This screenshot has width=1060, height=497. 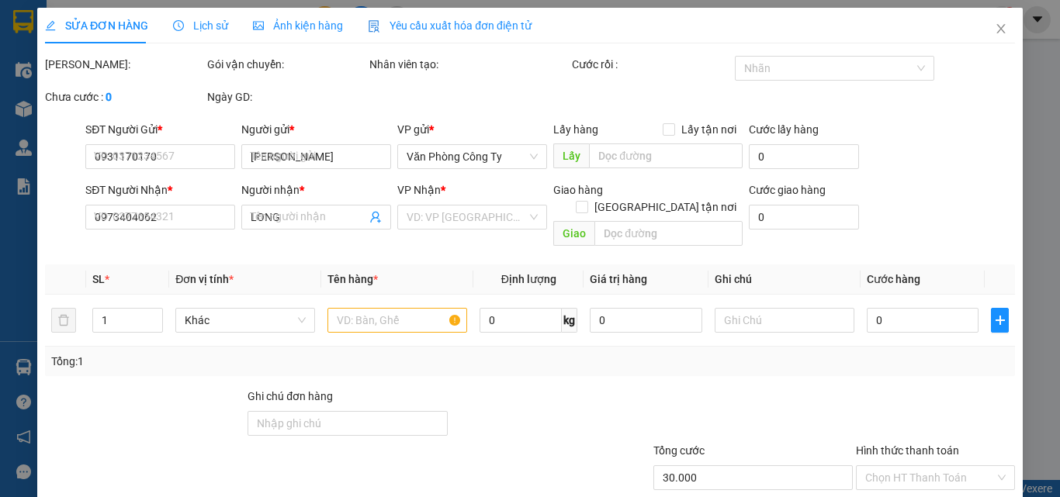 I want to click on span: Định lượng, so click(x=528, y=279).